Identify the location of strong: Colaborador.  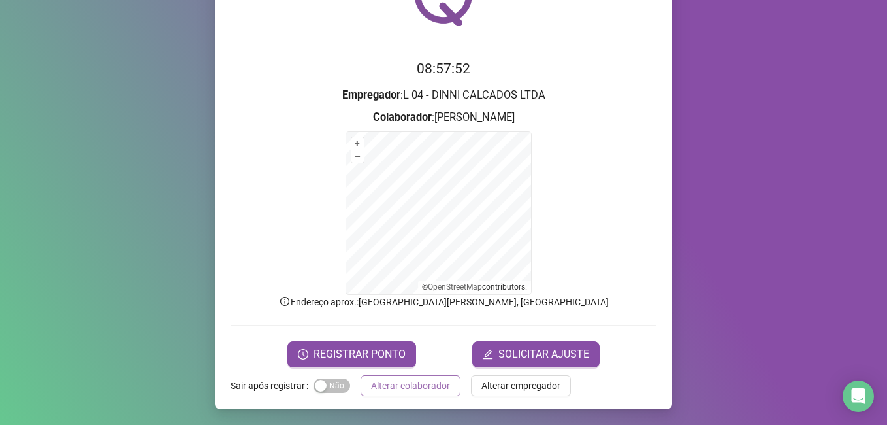
(402, 117).